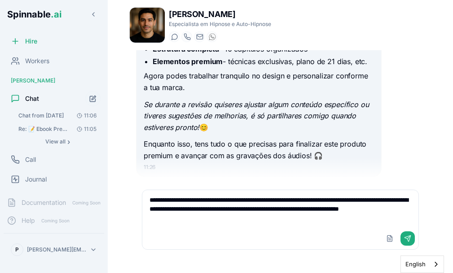 This screenshot has height=273, width=453. I want to click on button: Send email to carlos.navarro@getspinnable.ai, so click(199, 37).